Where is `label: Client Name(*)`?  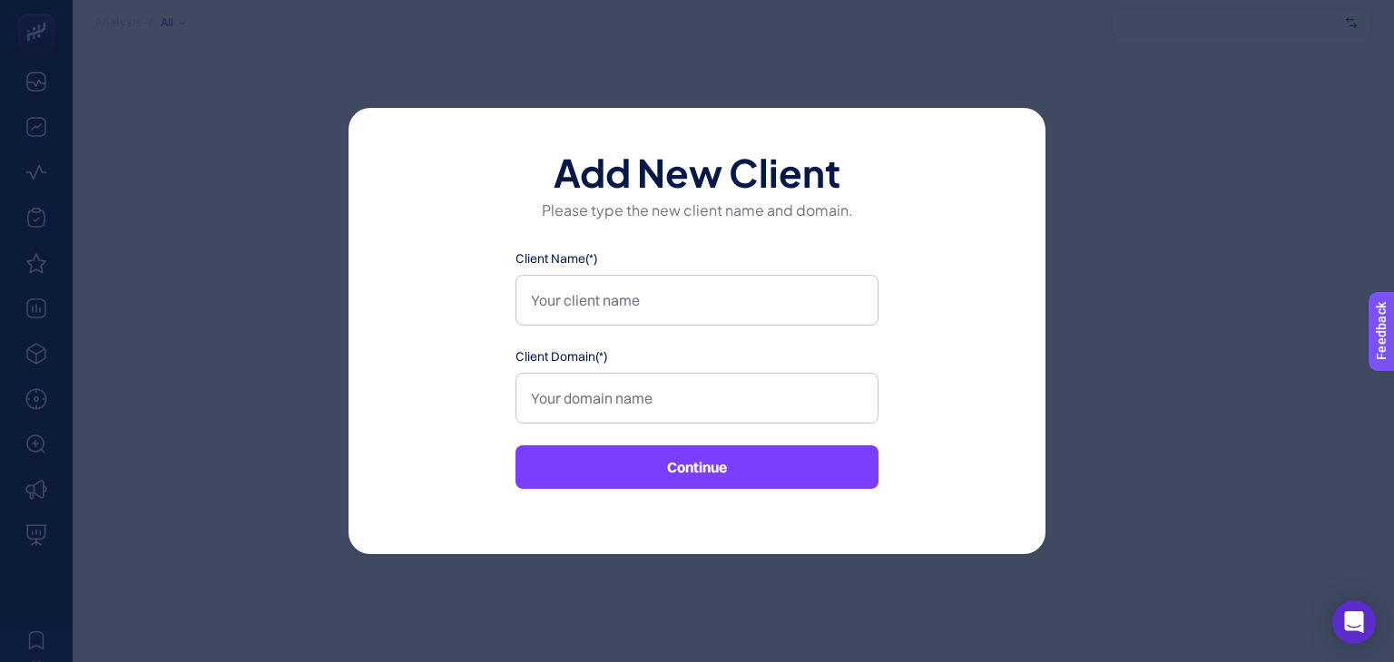 label: Client Name(*) is located at coordinates (697, 259).